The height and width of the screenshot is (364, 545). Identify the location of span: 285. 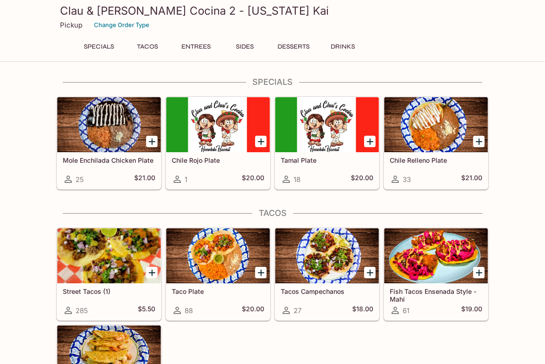
(82, 310).